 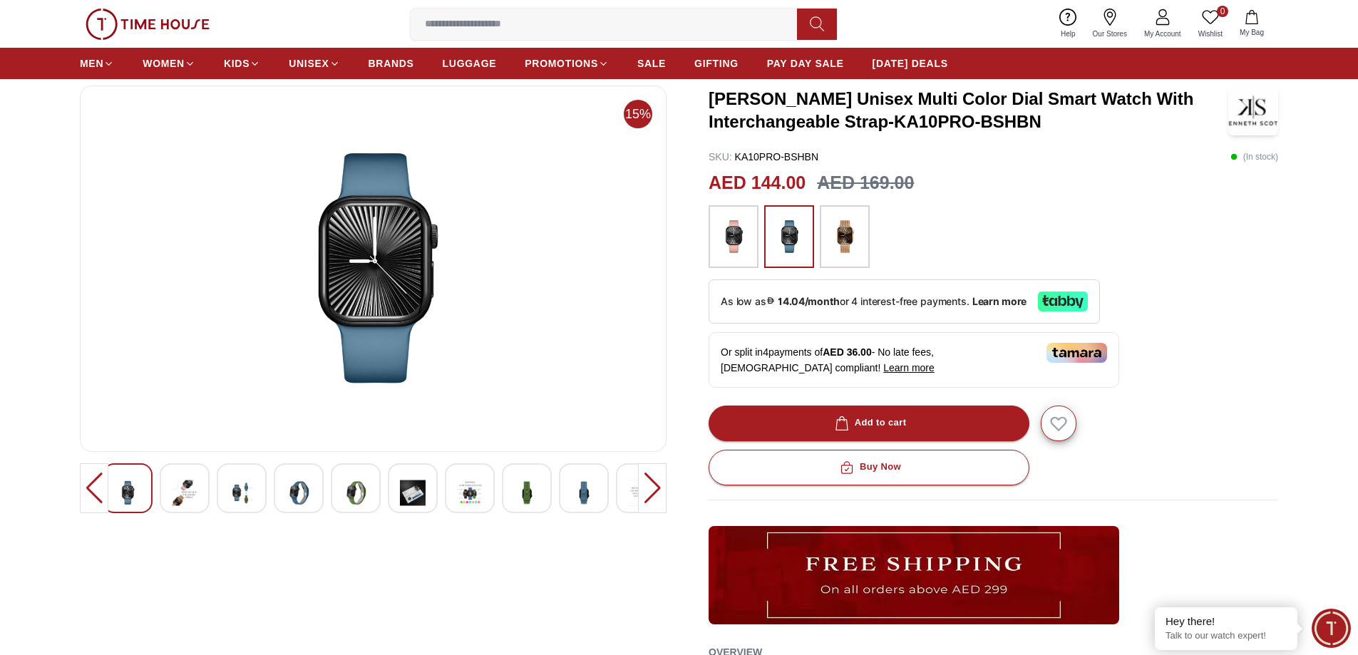 What do you see at coordinates (638, 114) in the screenshot?
I see `span: 15%` at bounding box center [638, 114].